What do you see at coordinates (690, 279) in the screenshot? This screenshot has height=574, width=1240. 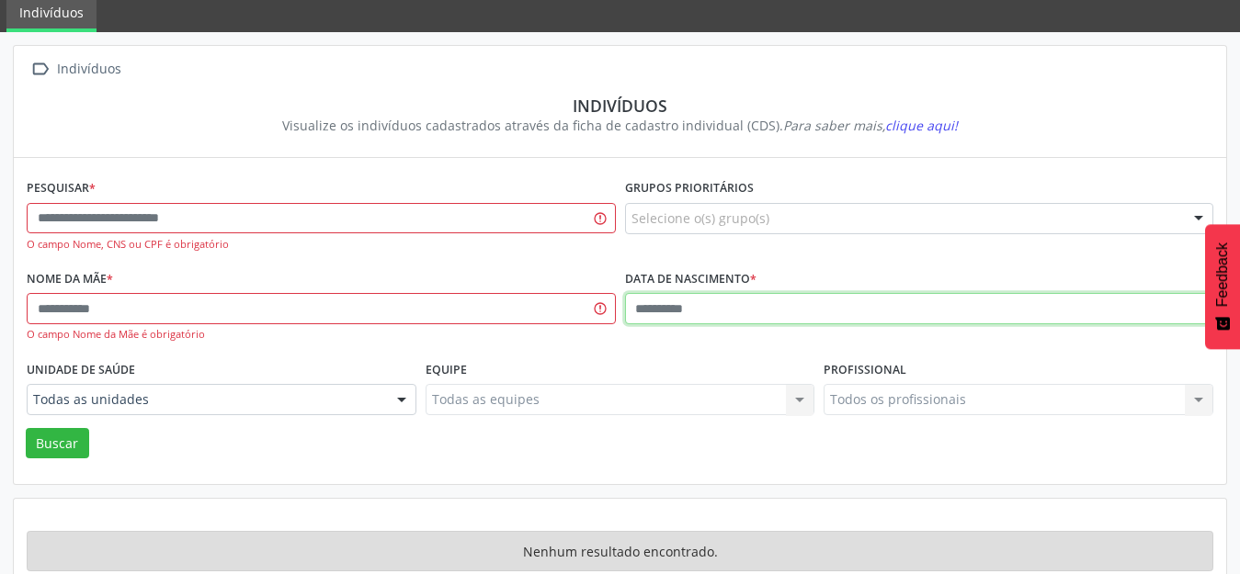 I see `label: Data de nascimento` at bounding box center [690, 279].